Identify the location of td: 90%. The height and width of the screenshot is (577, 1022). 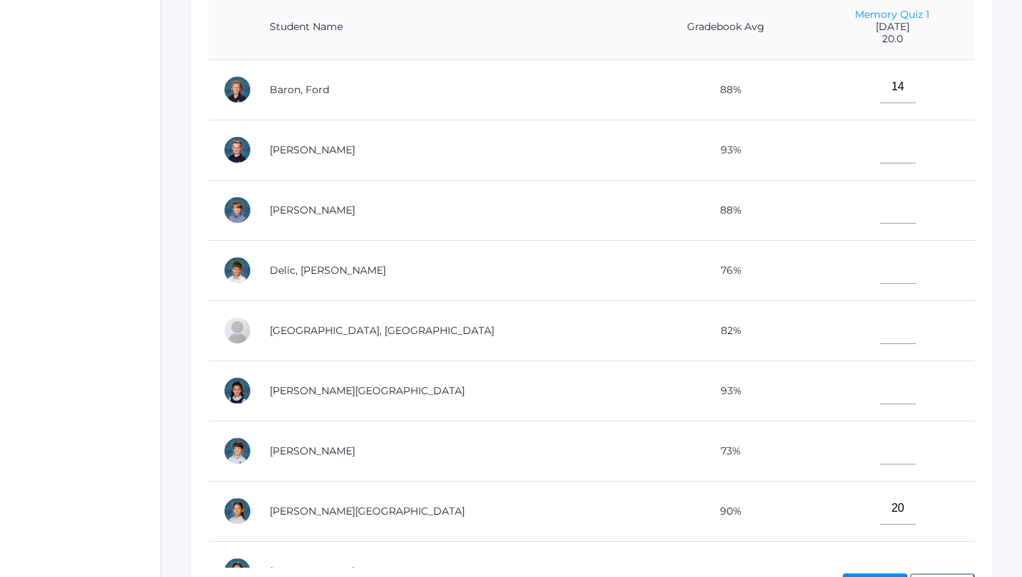
(726, 511).